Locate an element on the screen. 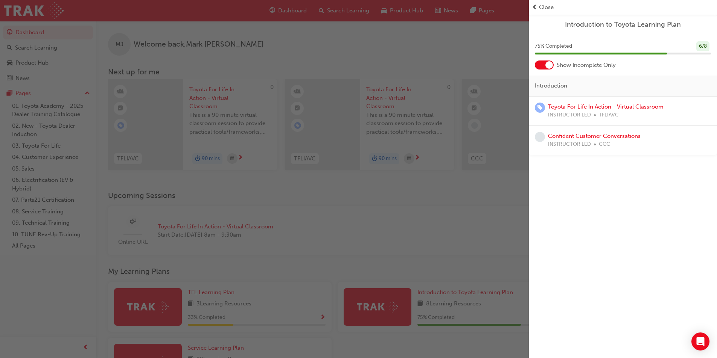 The image size is (717, 358). button: prev-iconClose is located at coordinates (623, 7).